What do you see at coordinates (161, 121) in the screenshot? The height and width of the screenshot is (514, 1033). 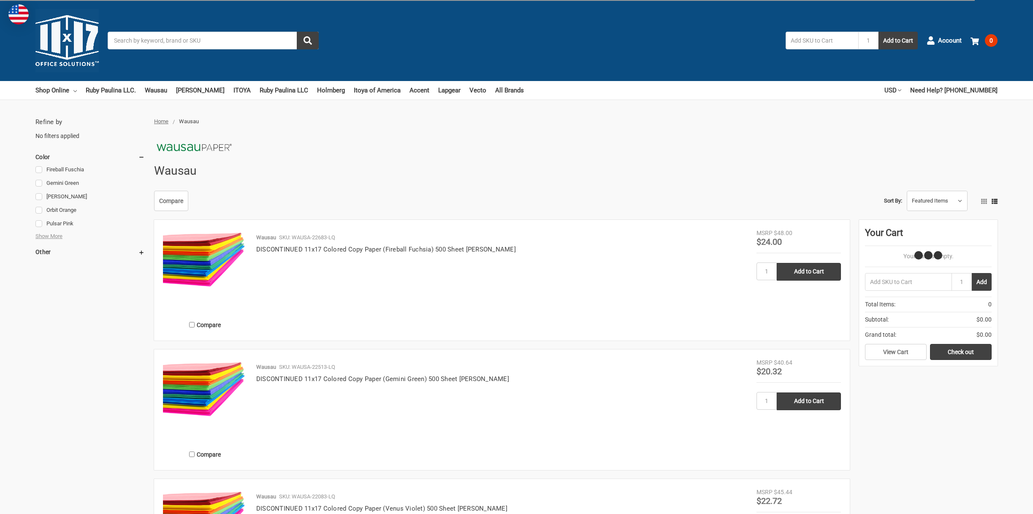 I see `a: Home` at bounding box center [161, 121].